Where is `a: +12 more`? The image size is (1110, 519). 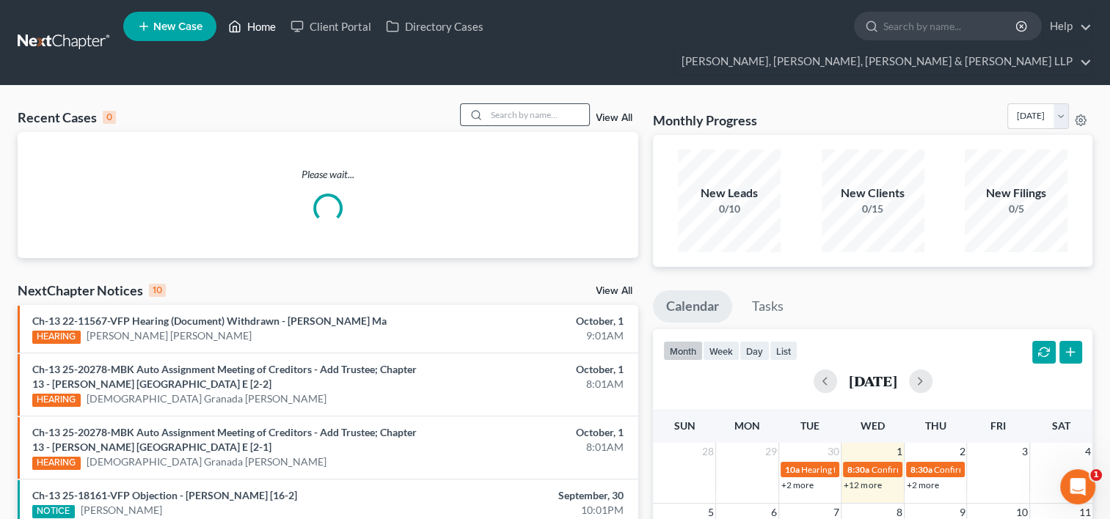
a: +12 more is located at coordinates (862, 485).